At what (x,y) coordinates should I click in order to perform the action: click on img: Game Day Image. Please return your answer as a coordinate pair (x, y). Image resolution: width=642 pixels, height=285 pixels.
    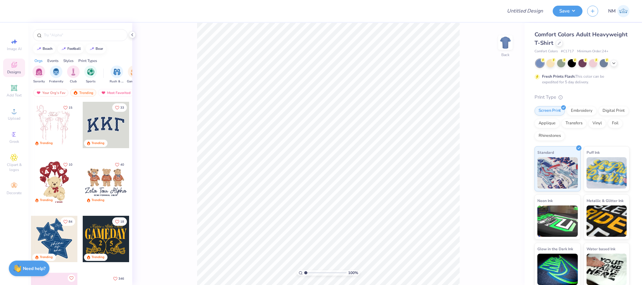
    Looking at the image, I should click on (134, 72).